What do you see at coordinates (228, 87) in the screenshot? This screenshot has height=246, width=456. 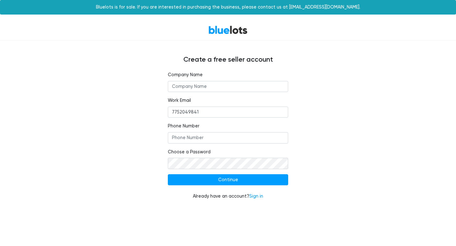 I see `input: Company Name` at bounding box center [228, 87].